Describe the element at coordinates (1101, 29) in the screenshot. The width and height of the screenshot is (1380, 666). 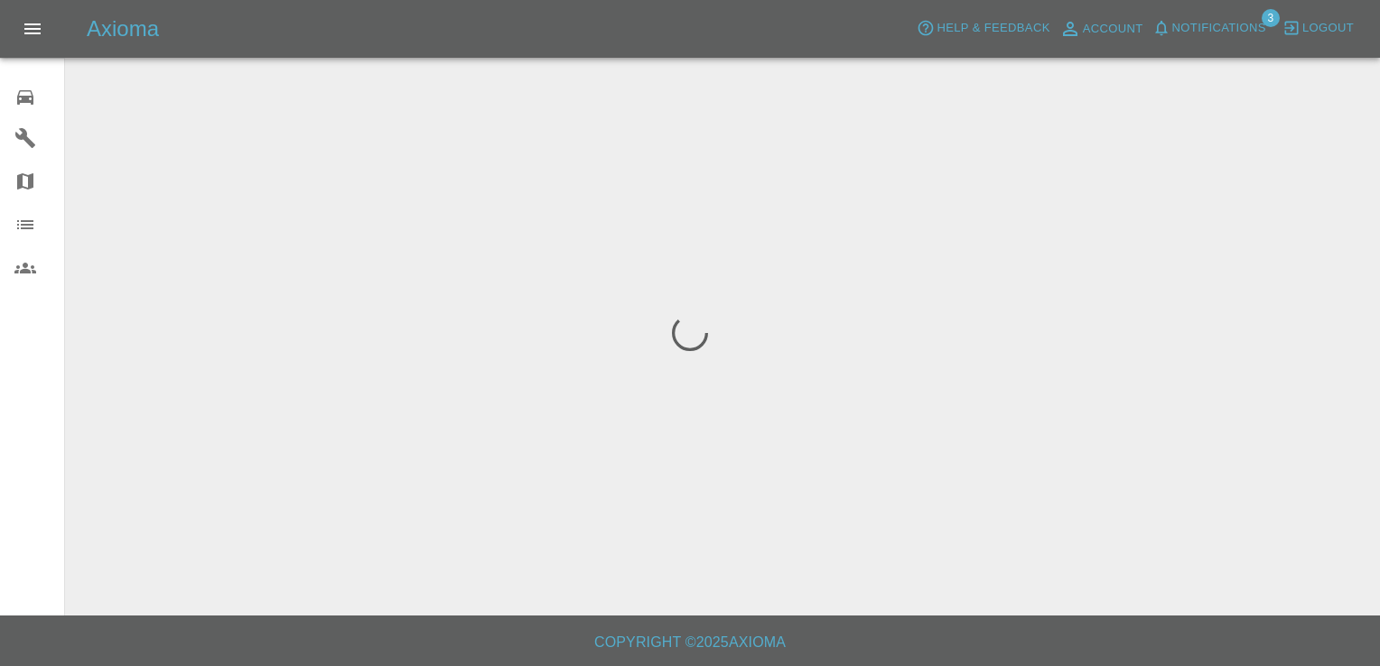
I see `a: Account` at that location.